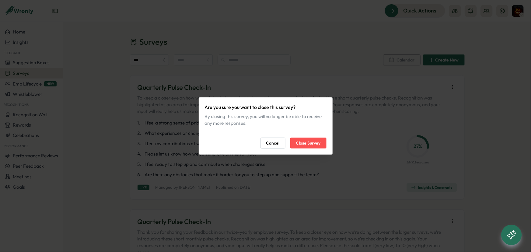 This screenshot has height=252, width=531. Describe the element at coordinates (273, 143) in the screenshot. I see `button: Cancel` at that location.